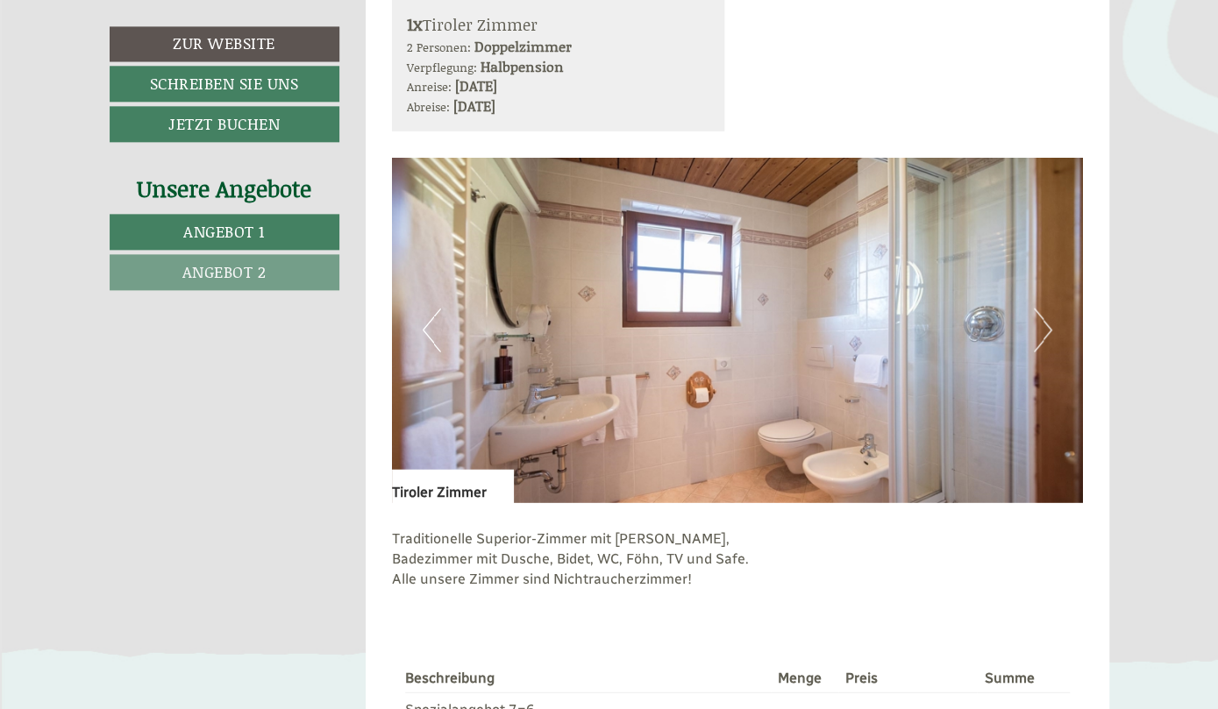 The width and height of the screenshot is (1218, 709). What do you see at coordinates (442, 66) in the screenshot?
I see `small: Verpflegung:` at bounding box center [442, 66].